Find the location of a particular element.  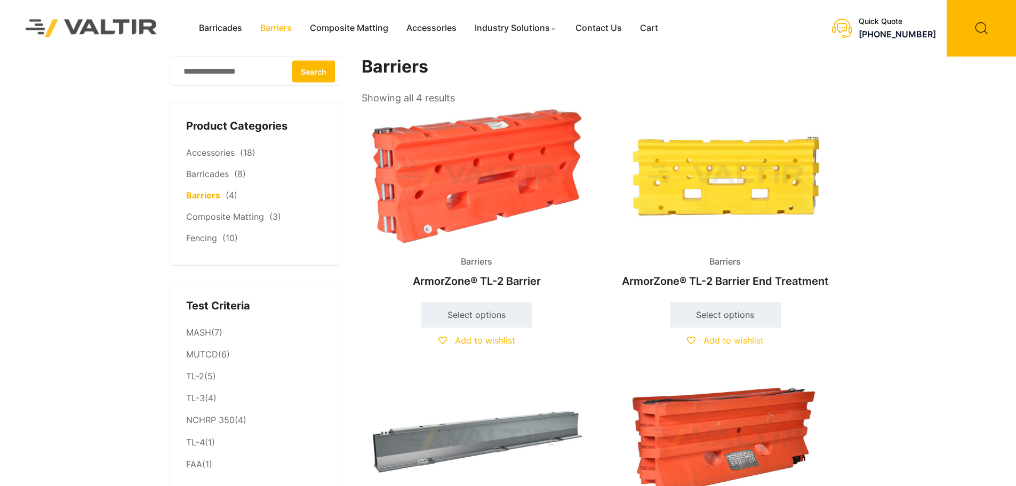

span: (18) is located at coordinates (247, 152).